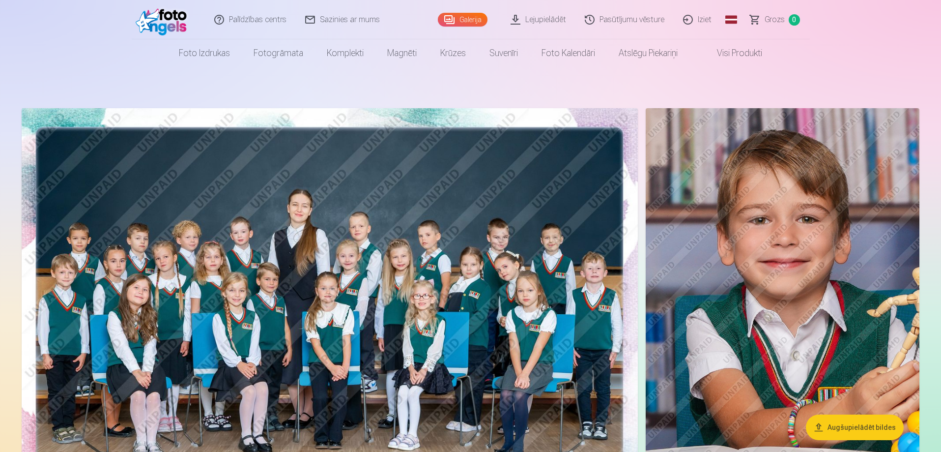 This screenshot has height=452, width=941. What do you see at coordinates (794, 20) in the screenshot?
I see `span: 0` at bounding box center [794, 20].